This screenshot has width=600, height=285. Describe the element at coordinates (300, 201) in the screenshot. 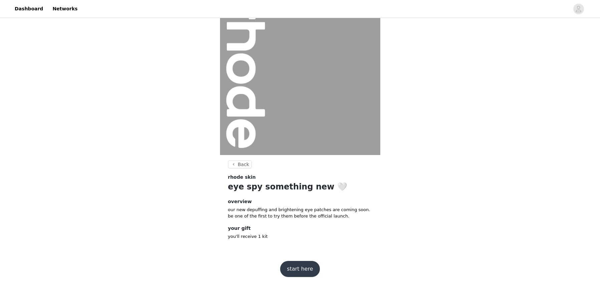

I see `h4: overview` at that location.